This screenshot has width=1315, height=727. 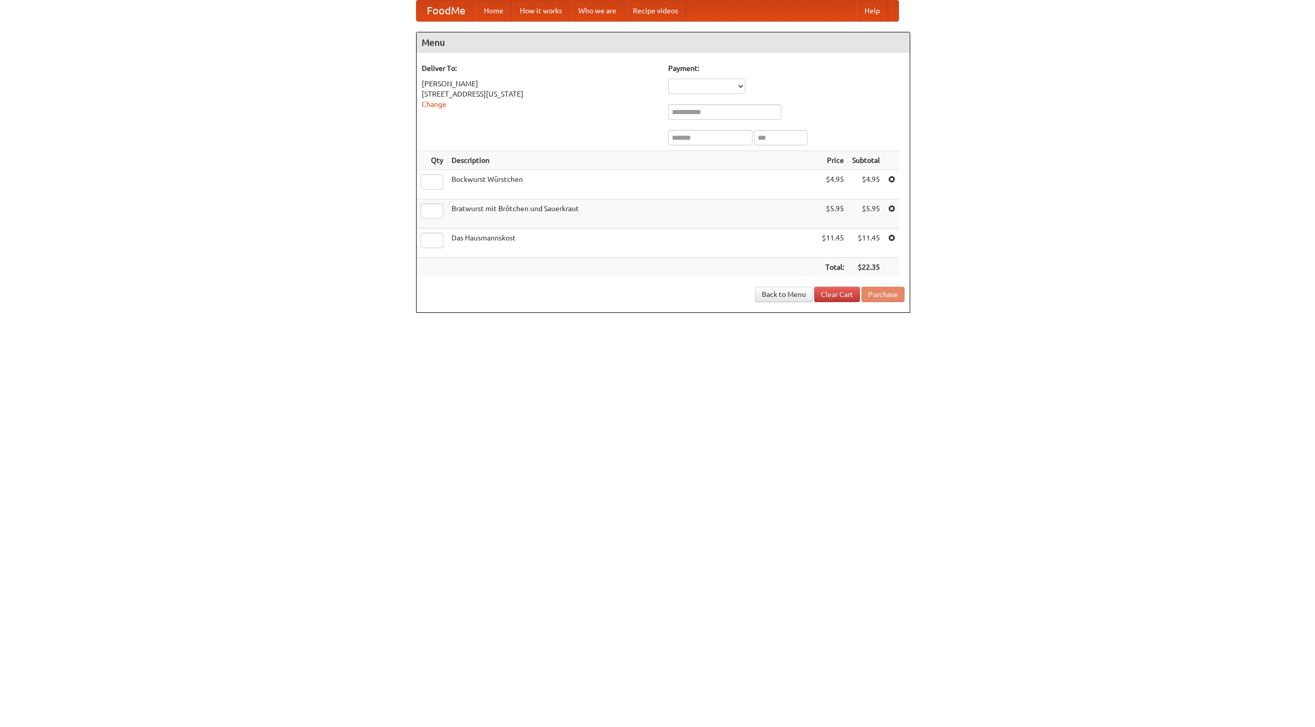 What do you see at coordinates (432, 160) in the screenshot?
I see `th: Qty` at bounding box center [432, 160].